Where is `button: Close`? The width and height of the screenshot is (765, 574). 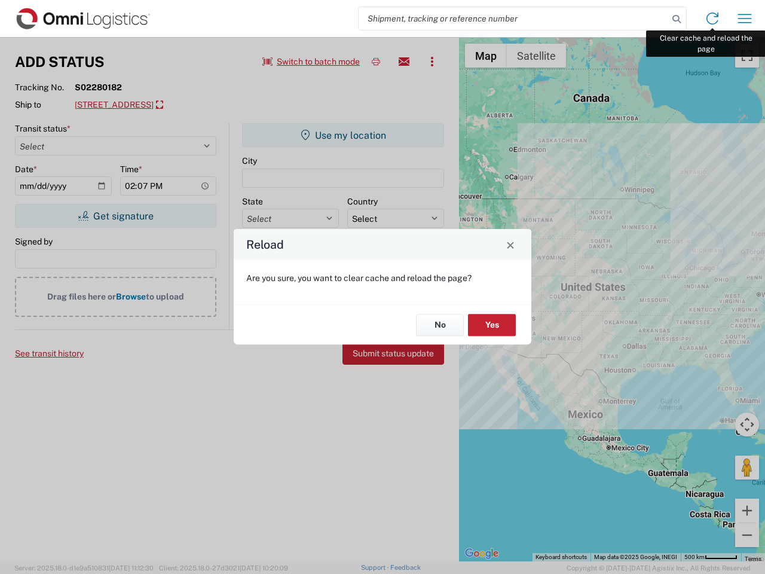
button: Close is located at coordinates (511, 245).